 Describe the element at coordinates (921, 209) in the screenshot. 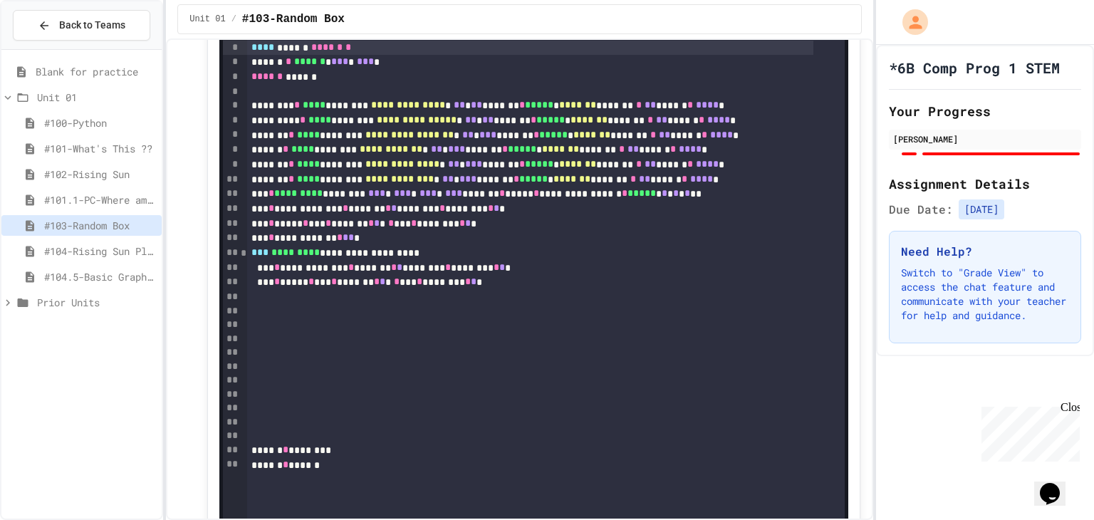

I see `span: Due Date:` at that location.